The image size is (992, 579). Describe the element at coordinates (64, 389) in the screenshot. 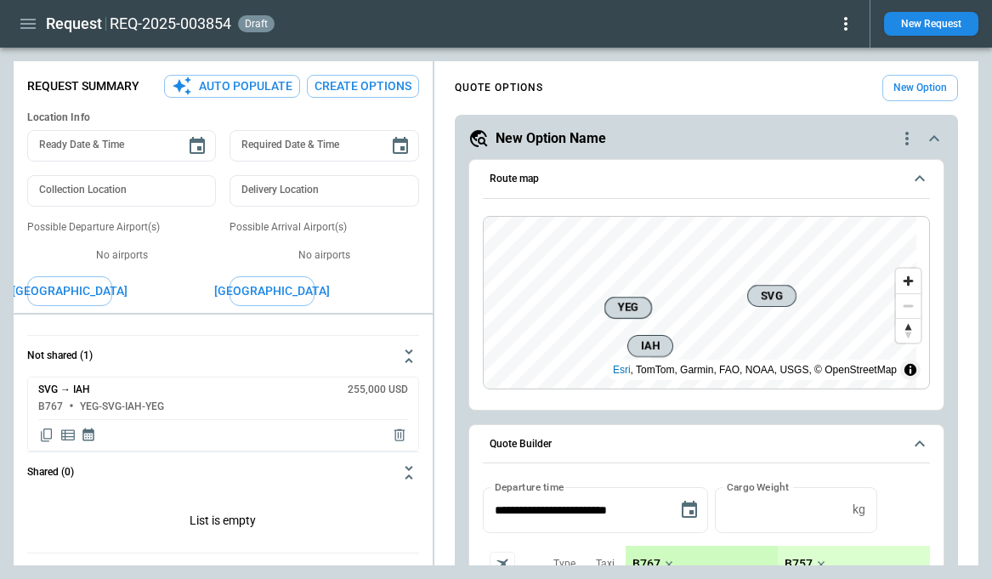

I see `h6: SVG → IAH` at that location.